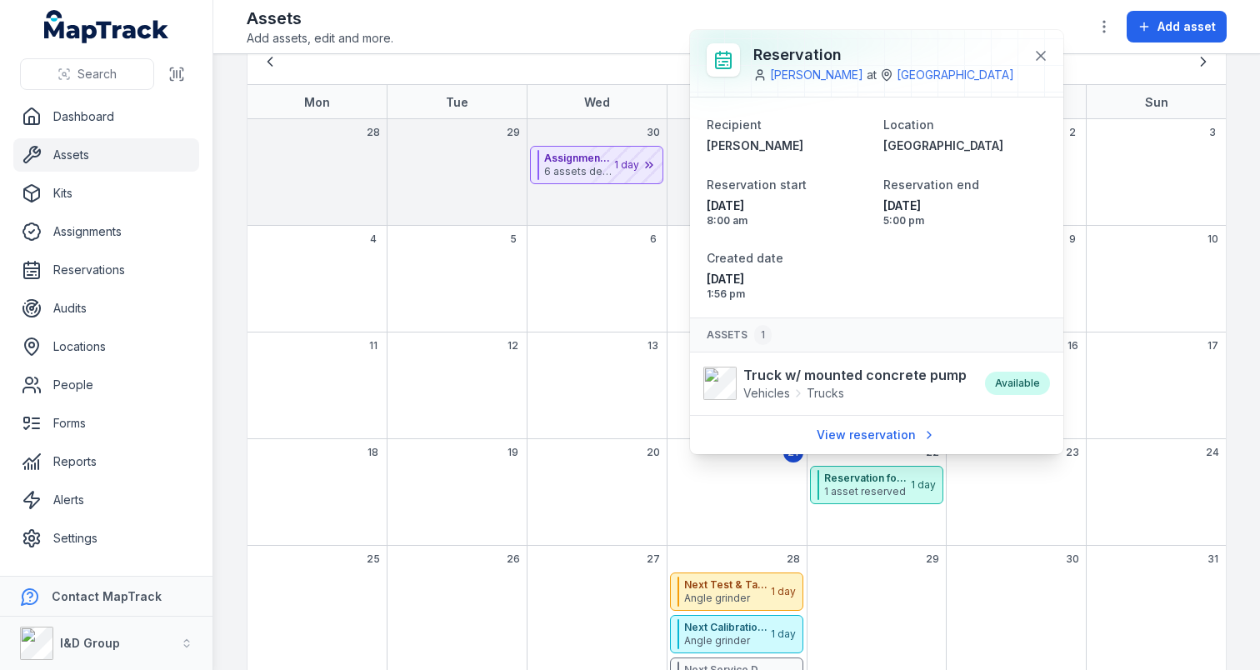  I want to click on div: 1, so click(762, 335).